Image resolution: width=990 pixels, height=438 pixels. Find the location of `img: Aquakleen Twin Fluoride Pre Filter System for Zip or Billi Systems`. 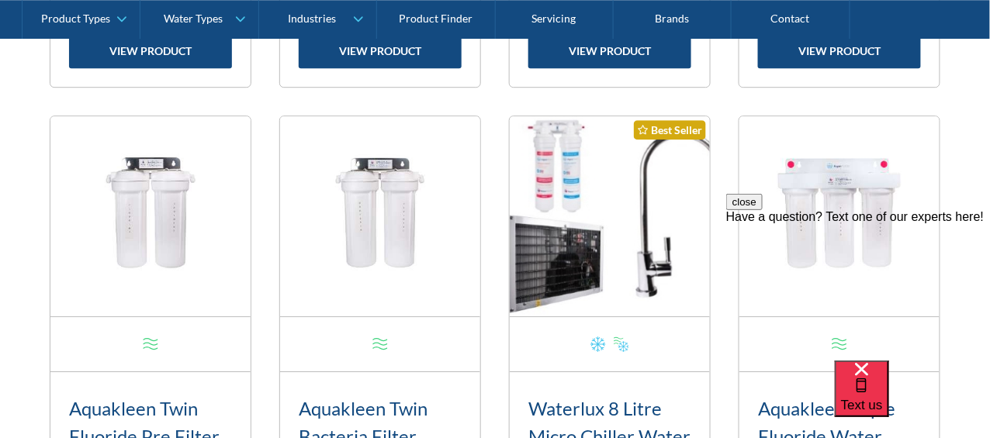

img: Aquakleen Twin Fluoride Pre Filter System for Zip or Billi Systems is located at coordinates (151, 216).